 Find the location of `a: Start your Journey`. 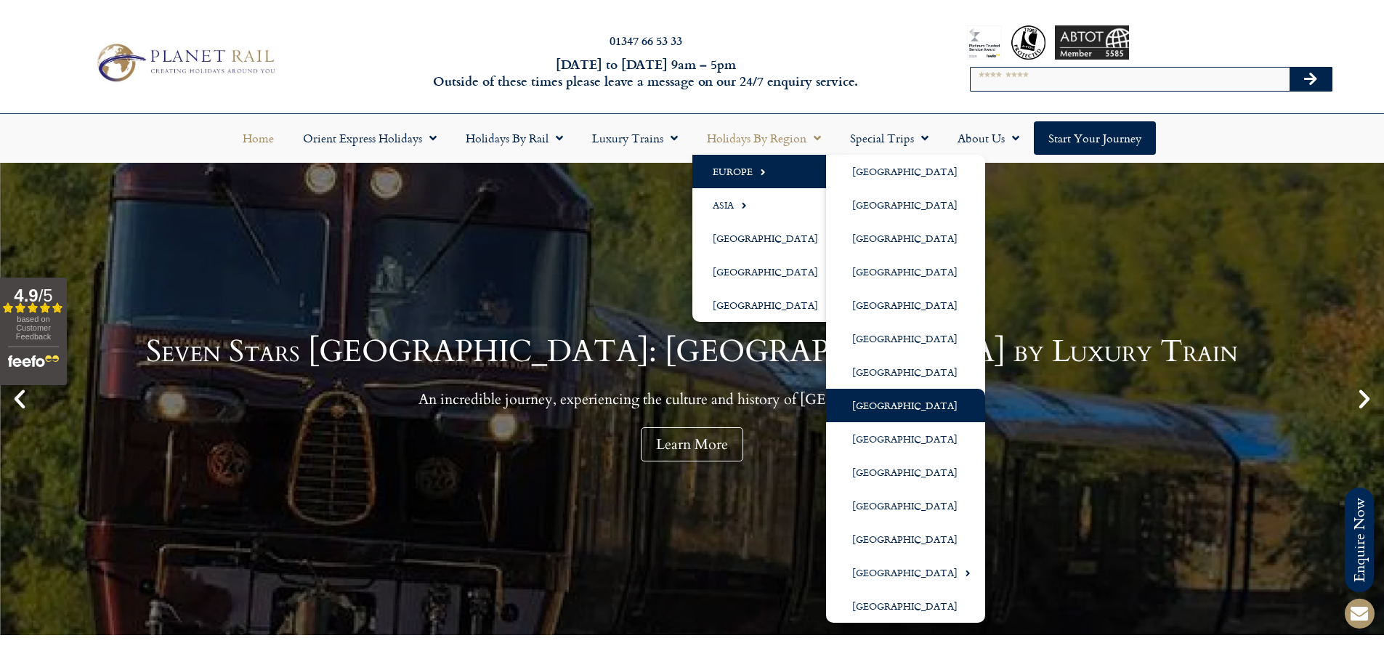

a: Start your Journey is located at coordinates (1095, 138).